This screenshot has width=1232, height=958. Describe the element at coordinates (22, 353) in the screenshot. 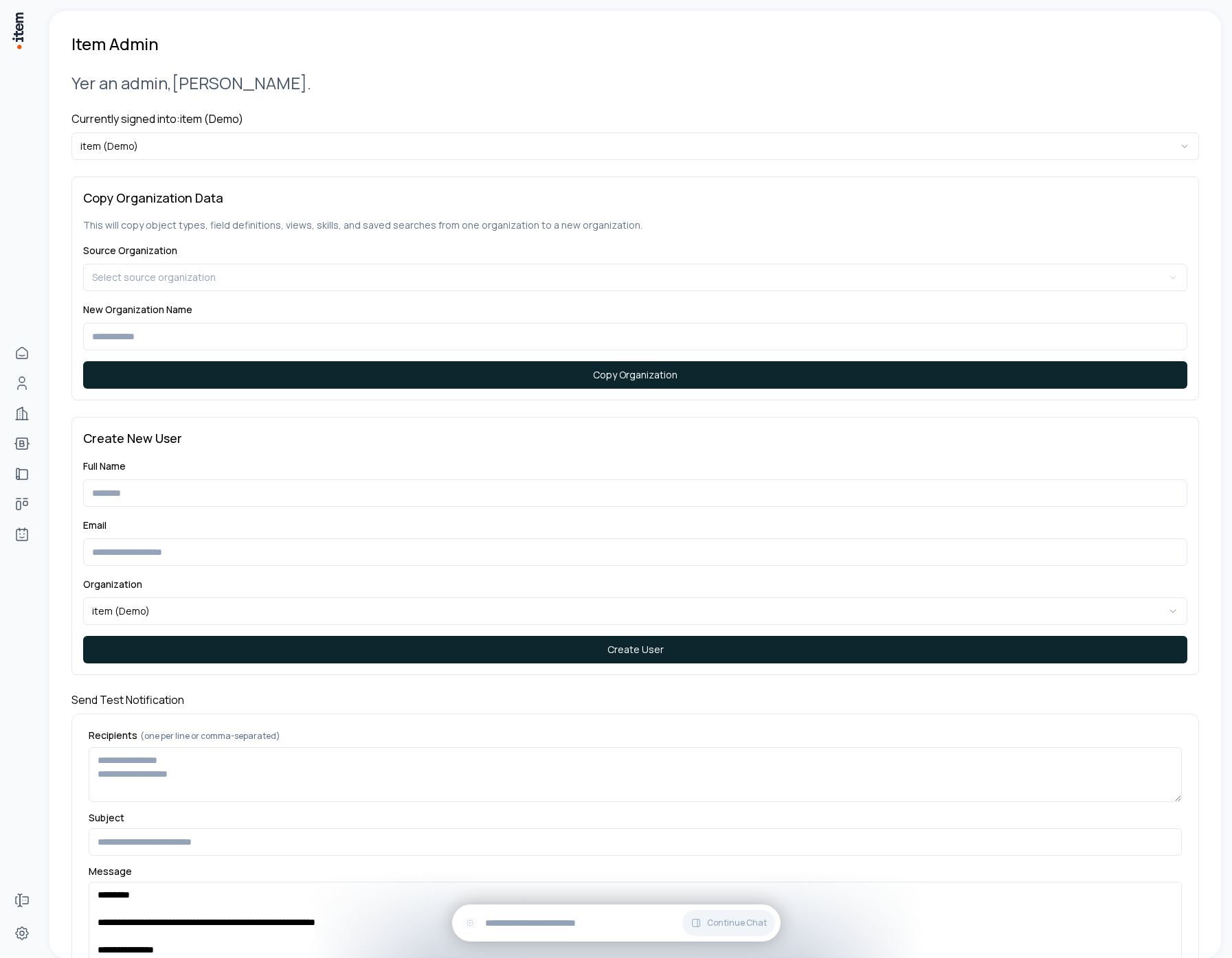

I see `a: Home` at that location.